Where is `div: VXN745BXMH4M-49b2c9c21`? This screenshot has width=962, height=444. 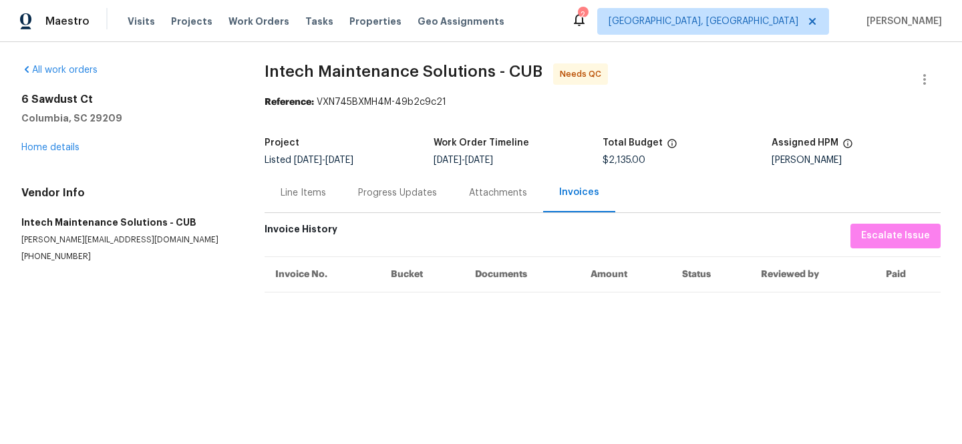 div: VXN745BXMH4M-49b2c9c21 is located at coordinates (602, 102).